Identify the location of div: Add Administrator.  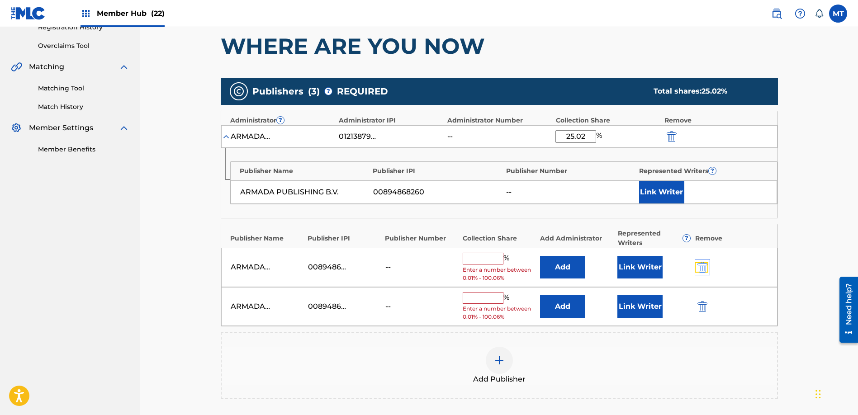
(576, 238).